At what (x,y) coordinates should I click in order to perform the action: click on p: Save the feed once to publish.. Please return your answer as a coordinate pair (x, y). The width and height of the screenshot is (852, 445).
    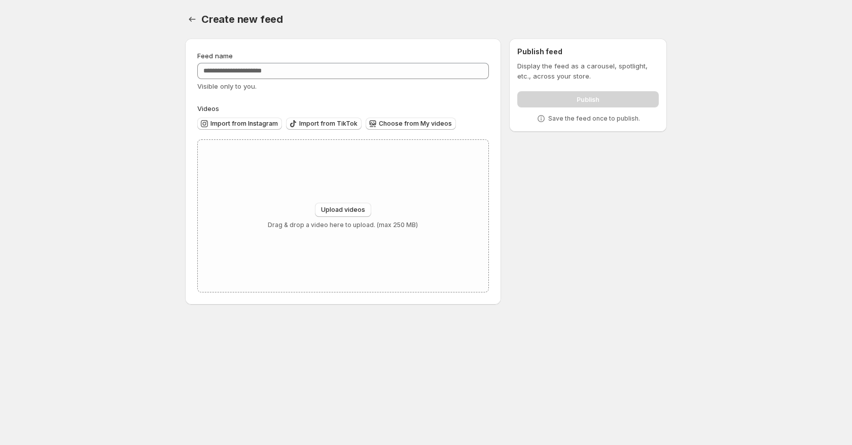
    Looking at the image, I should click on (594, 119).